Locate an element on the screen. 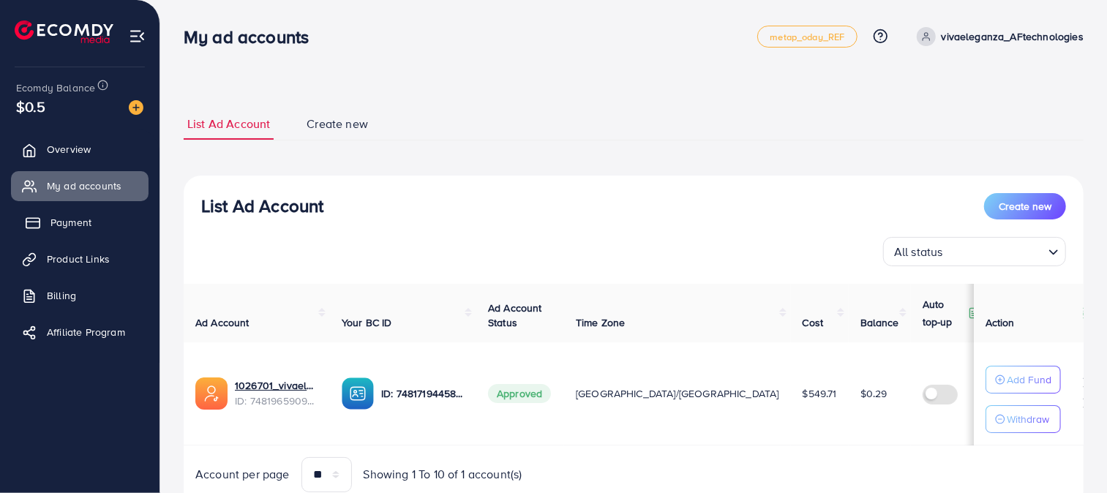  h3: List Ad Account is located at coordinates (262, 206).